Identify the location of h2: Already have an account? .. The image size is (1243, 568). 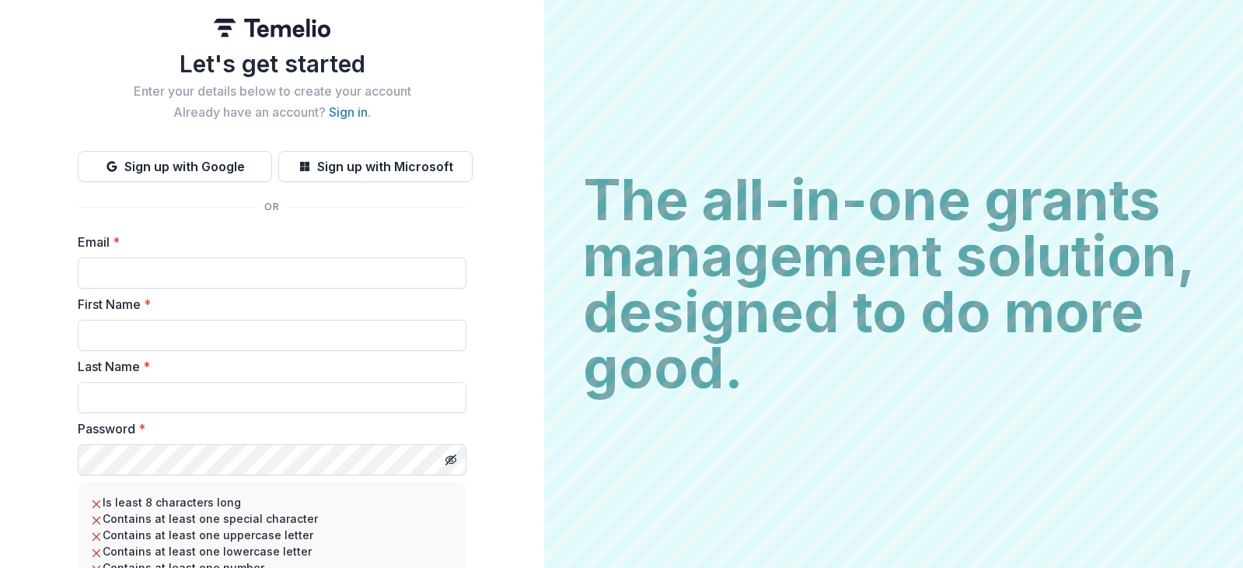
(272, 112).